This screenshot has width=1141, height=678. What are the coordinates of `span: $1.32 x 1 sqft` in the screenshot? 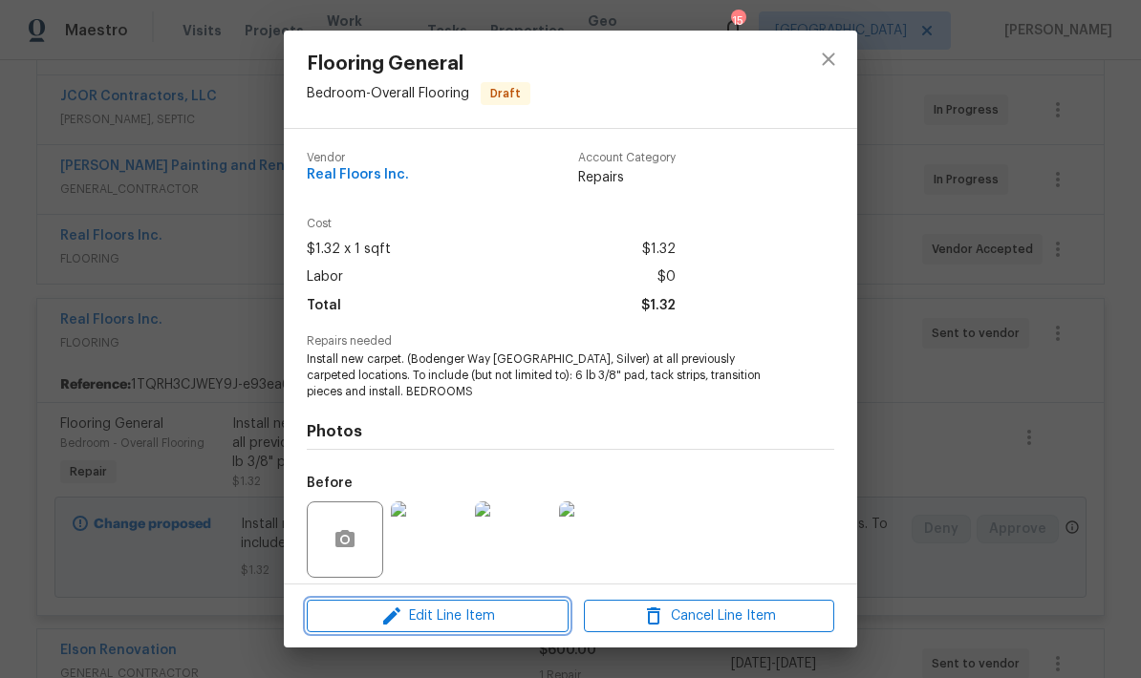 It's located at (349, 249).